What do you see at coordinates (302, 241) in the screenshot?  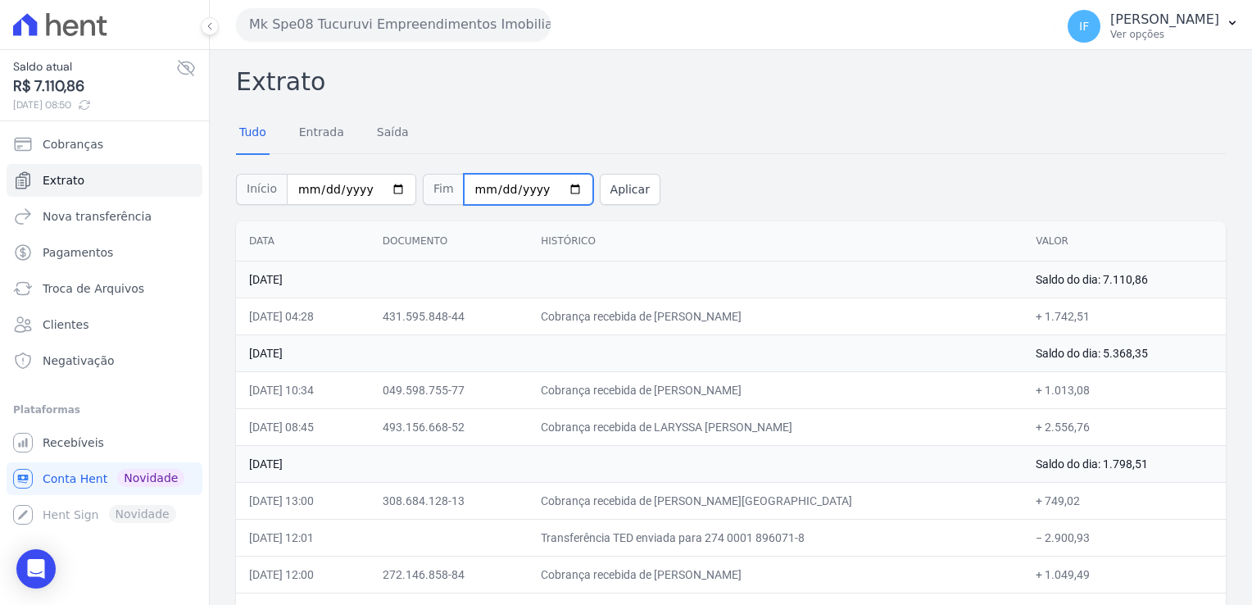 I see `th: Data` at bounding box center [302, 241].